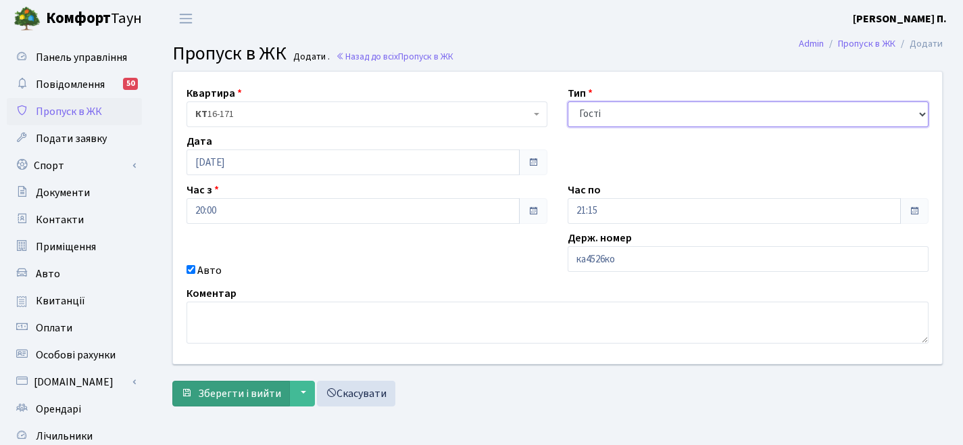 The height and width of the screenshot is (445, 963). What do you see at coordinates (395, 56) in the screenshot?
I see `a: Назад до всіхПропуск в ЖК` at bounding box center [395, 56].